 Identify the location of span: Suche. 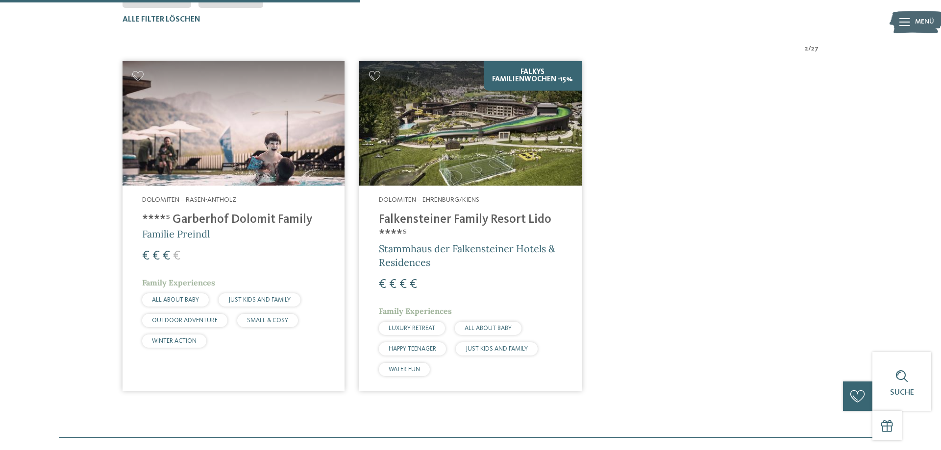
(901, 393).